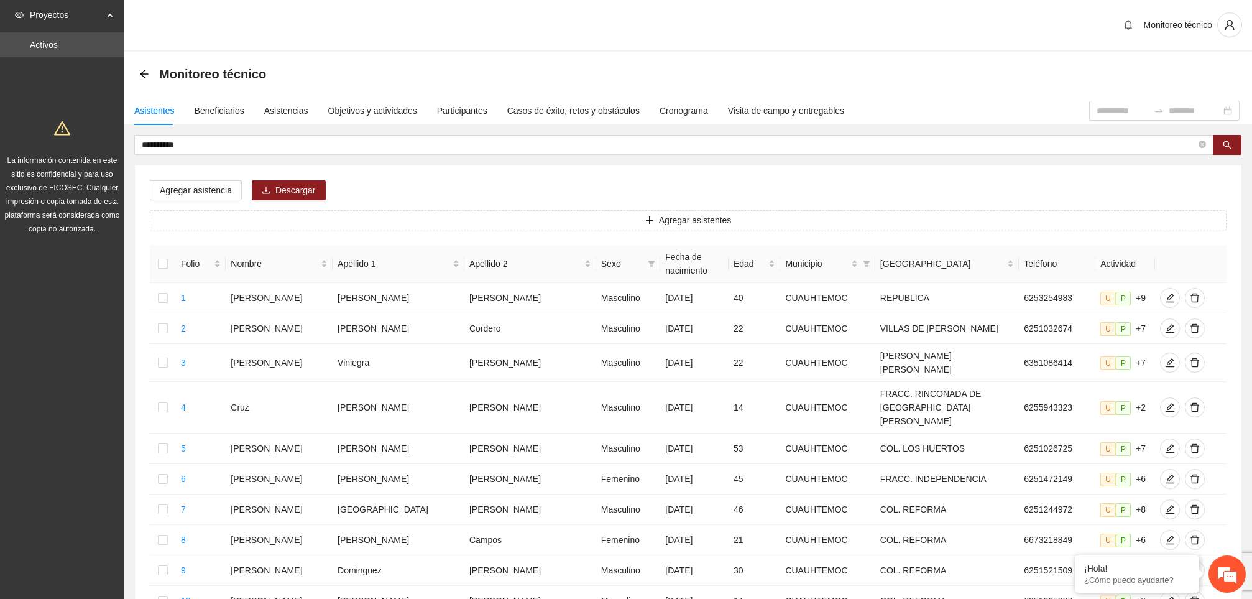 The image size is (1252, 599). Describe the element at coordinates (67, 15) in the screenshot. I see `span: Proyectos` at that location.